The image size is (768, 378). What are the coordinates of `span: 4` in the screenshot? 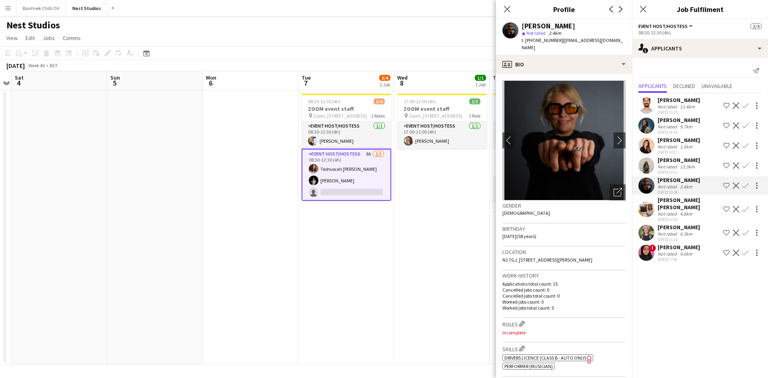 It's located at (18, 83).